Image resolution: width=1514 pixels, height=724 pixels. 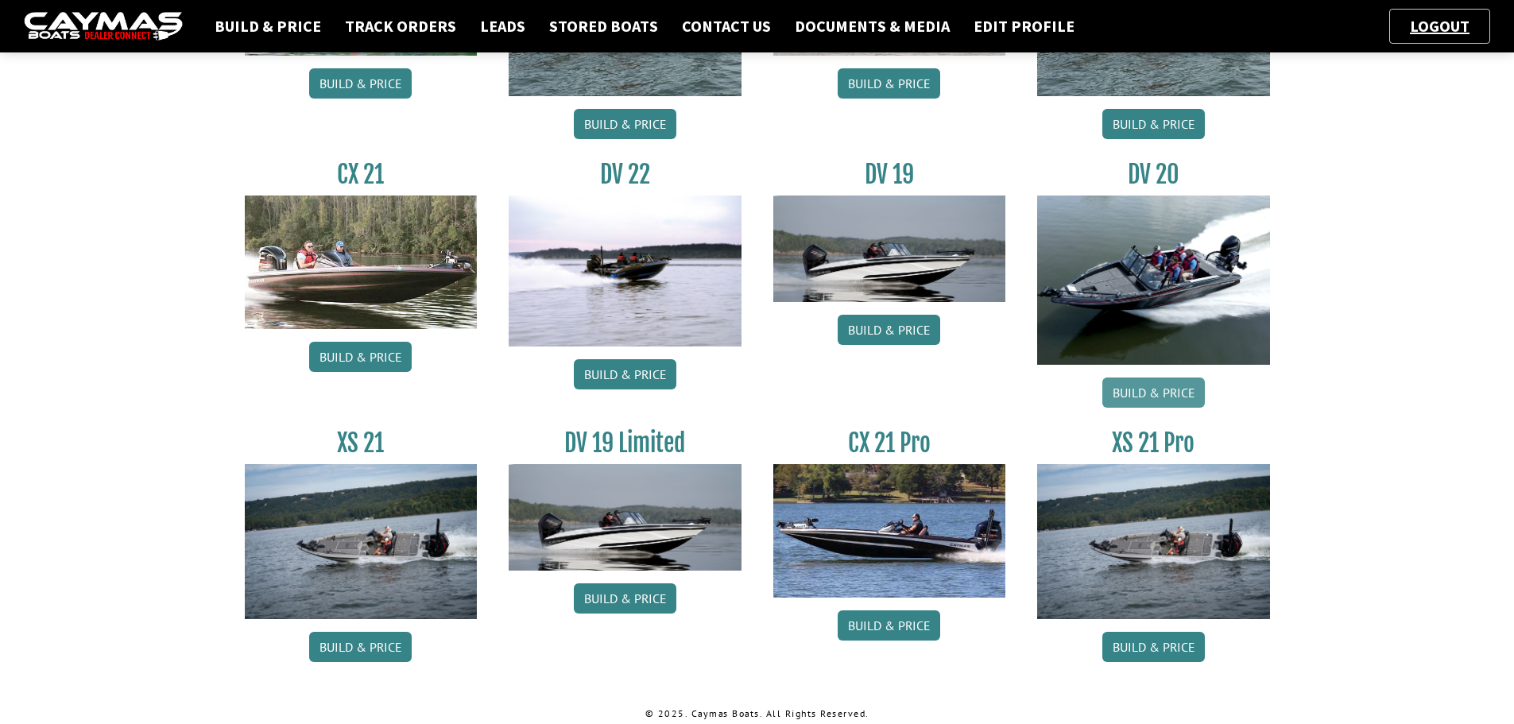 What do you see at coordinates (625, 174) in the screenshot?
I see `h3: DV 22` at bounding box center [625, 174].